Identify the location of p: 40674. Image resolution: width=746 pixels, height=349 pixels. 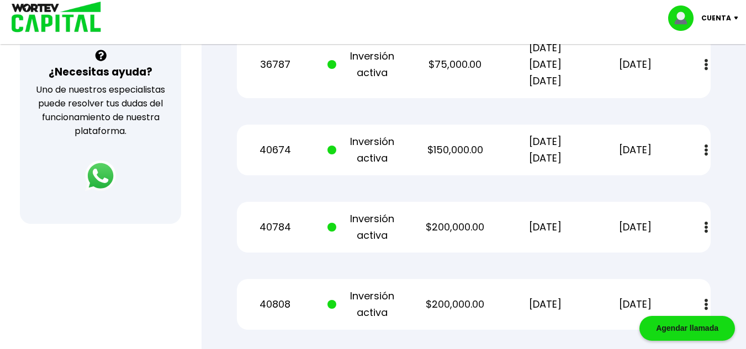
(275, 150).